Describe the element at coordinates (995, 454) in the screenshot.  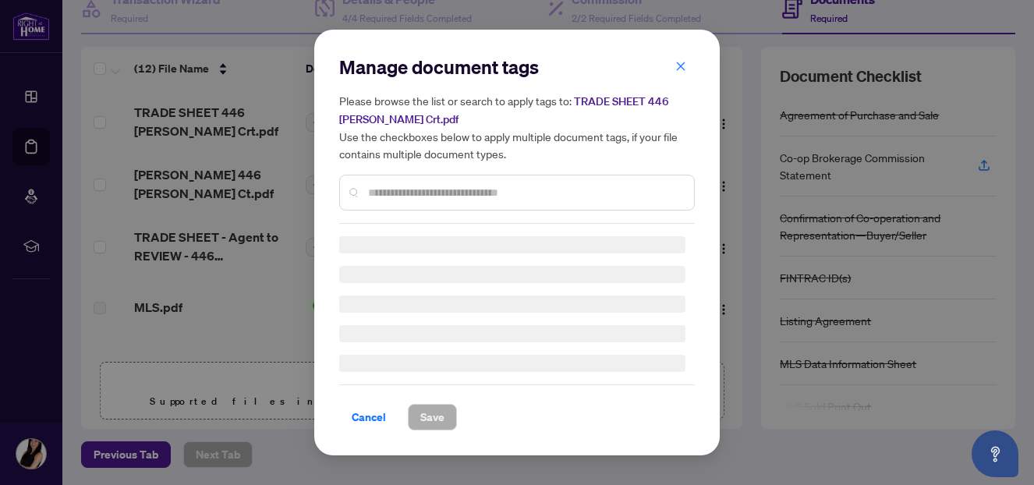
I see `button: Open asap` at that location.